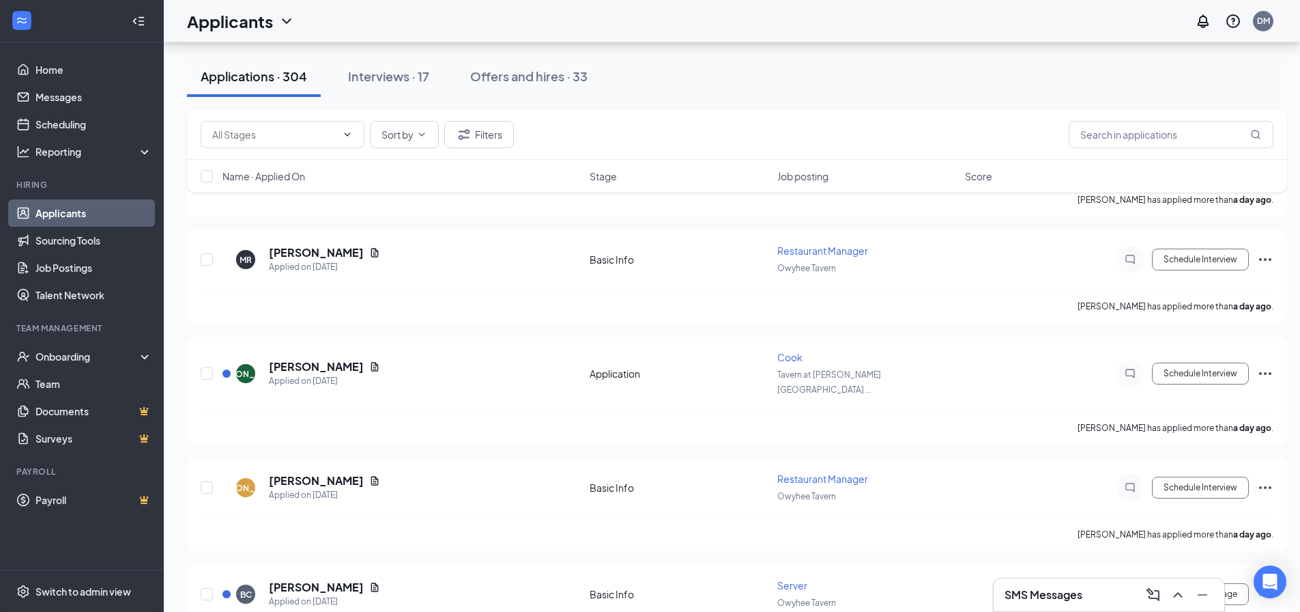  Describe the element at coordinates (246, 594) in the screenshot. I see `div: BC` at that location.